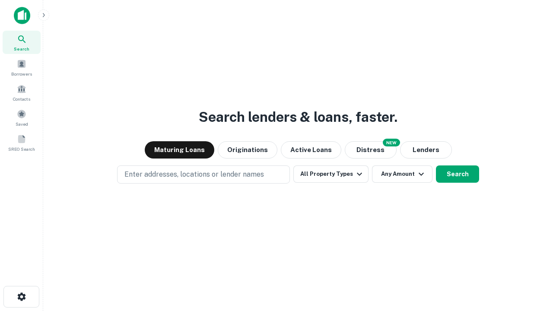 The height and width of the screenshot is (311, 553). I want to click on button: Any Amount, so click(402, 174).